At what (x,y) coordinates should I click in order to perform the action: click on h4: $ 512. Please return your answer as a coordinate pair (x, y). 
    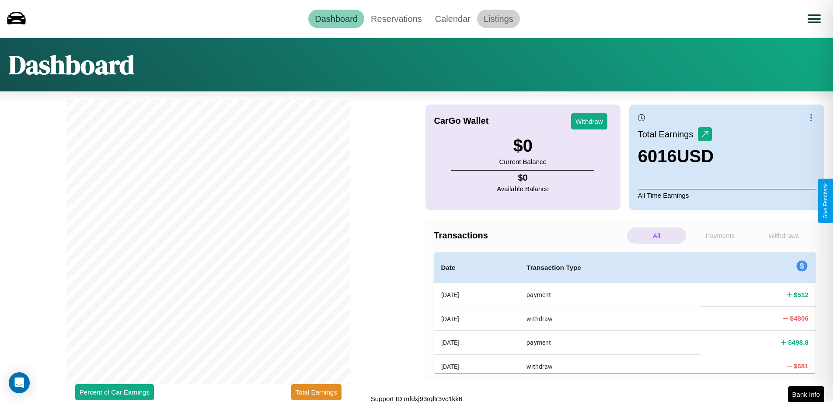
    Looking at the image, I should click on (801, 294).